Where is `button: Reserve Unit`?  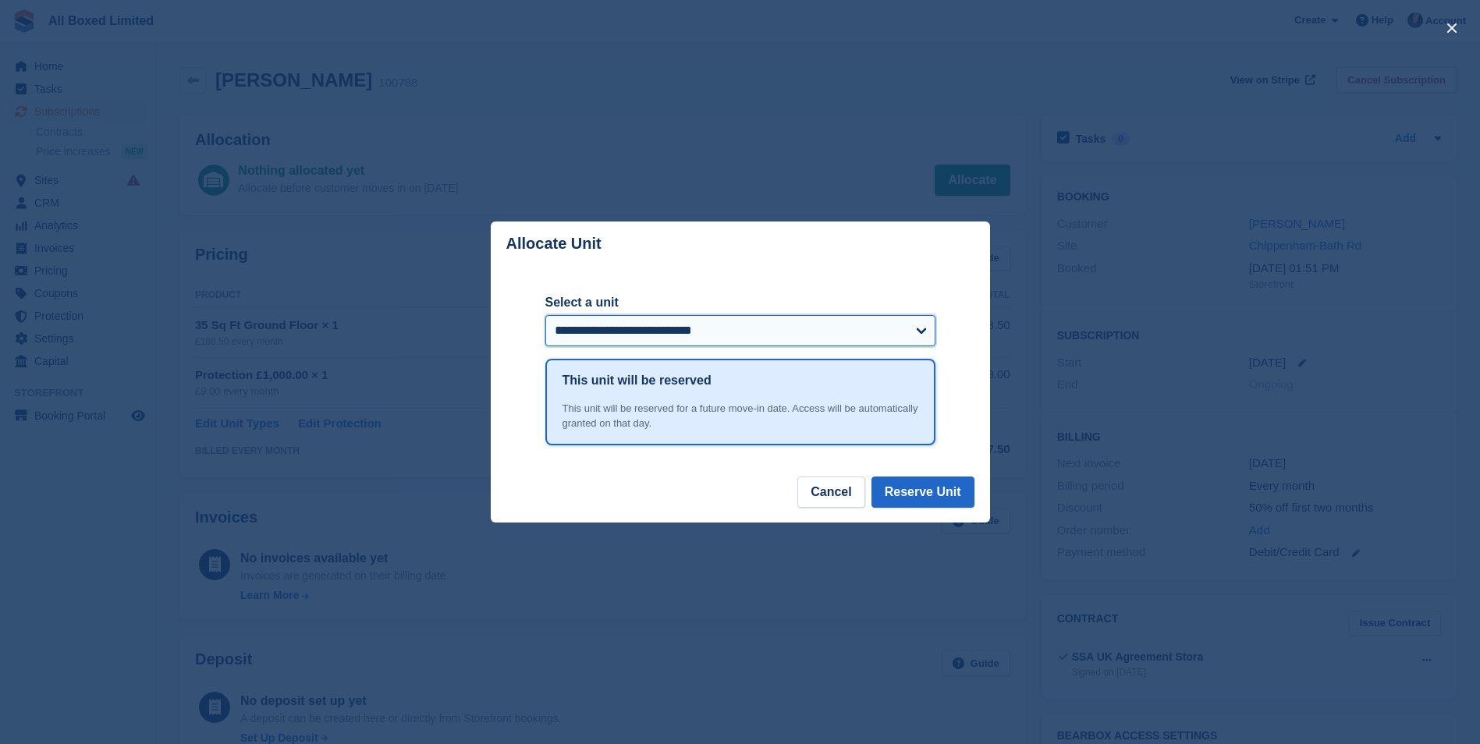
button: Reserve Unit is located at coordinates (923, 492).